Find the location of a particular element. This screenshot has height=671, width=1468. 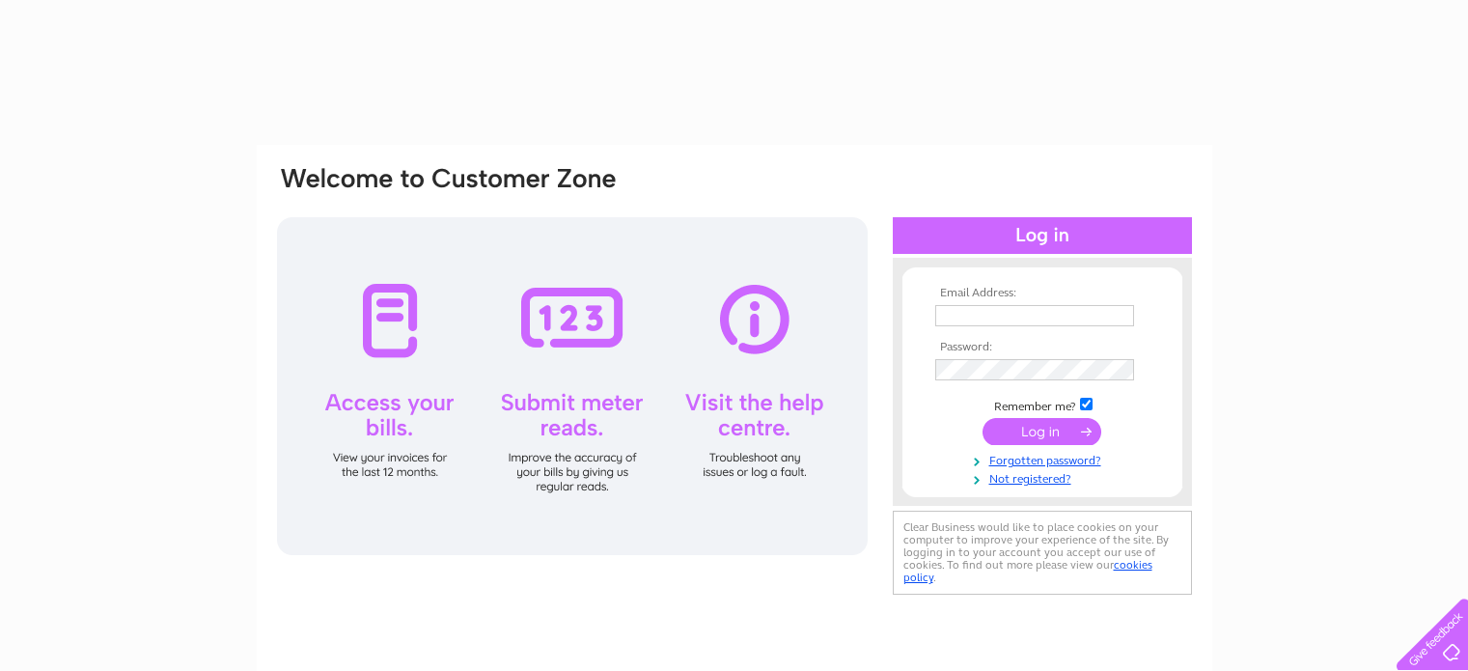

td: Remember me? is located at coordinates (1042, 404).